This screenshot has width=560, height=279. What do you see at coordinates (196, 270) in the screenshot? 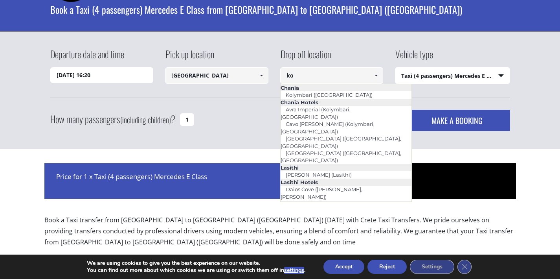
I see `p: You can find out more about which cookies we are using or switch them off in .` at bounding box center [196, 270].